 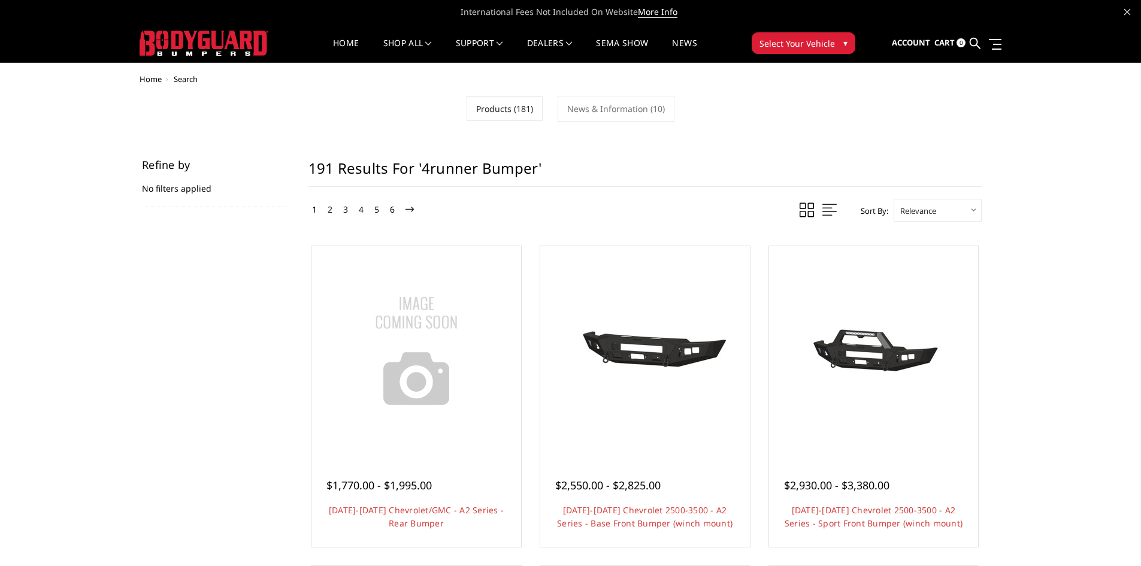 What do you see at coordinates (479, 50) in the screenshot?
I see `a: Support` at bounding box center [479, 50].